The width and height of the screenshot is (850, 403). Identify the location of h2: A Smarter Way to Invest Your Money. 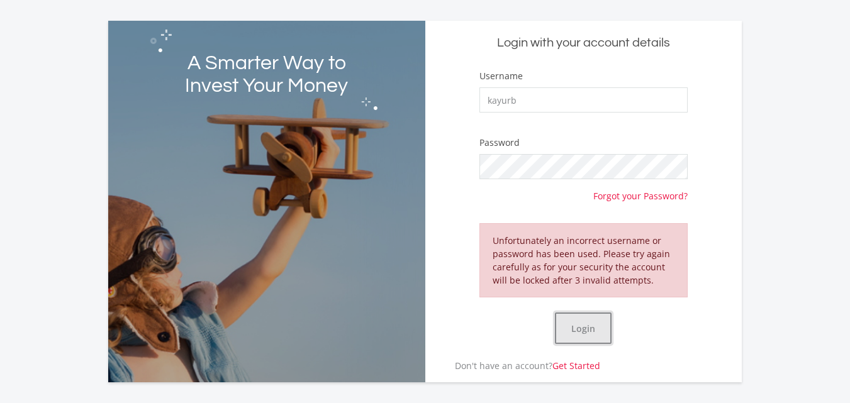
(266, 75).